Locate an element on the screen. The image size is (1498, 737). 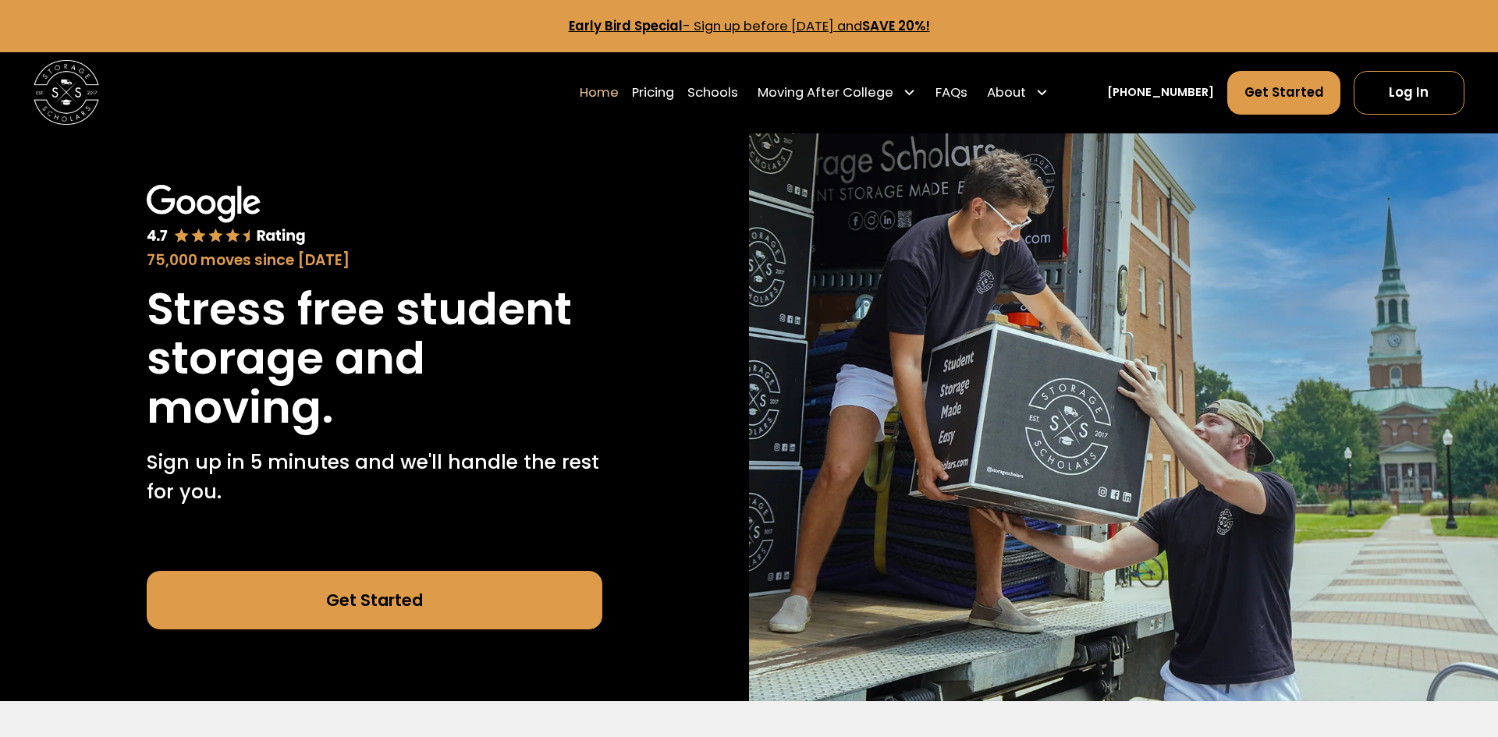
strong: SAVE 20%! is located at coordinates (895, 26).